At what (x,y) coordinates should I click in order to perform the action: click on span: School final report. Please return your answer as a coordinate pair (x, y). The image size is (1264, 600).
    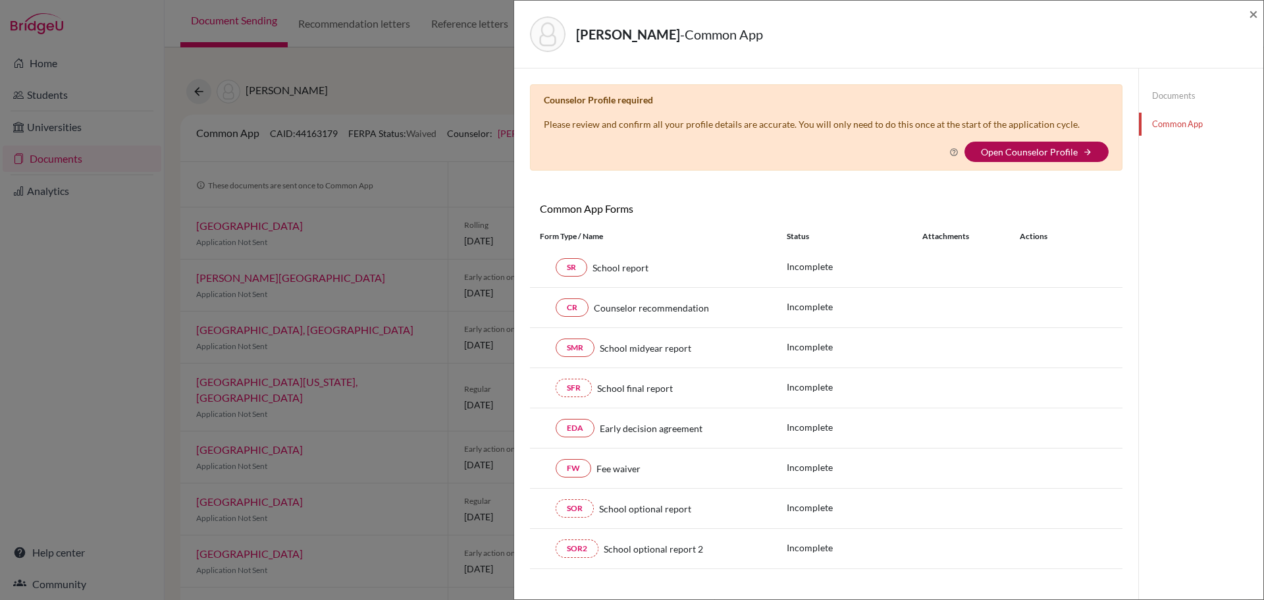
    Looking at the image, I should click on (635, 388).